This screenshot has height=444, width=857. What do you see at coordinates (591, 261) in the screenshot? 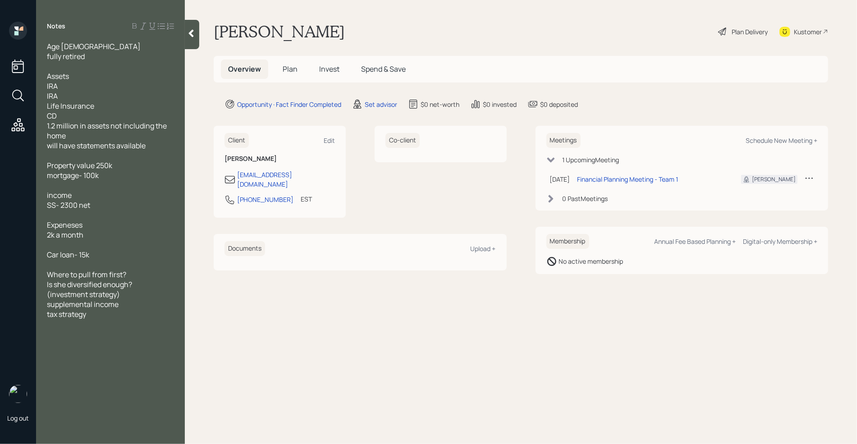
I see `div: No active membership` at bounding box center [591, 261].